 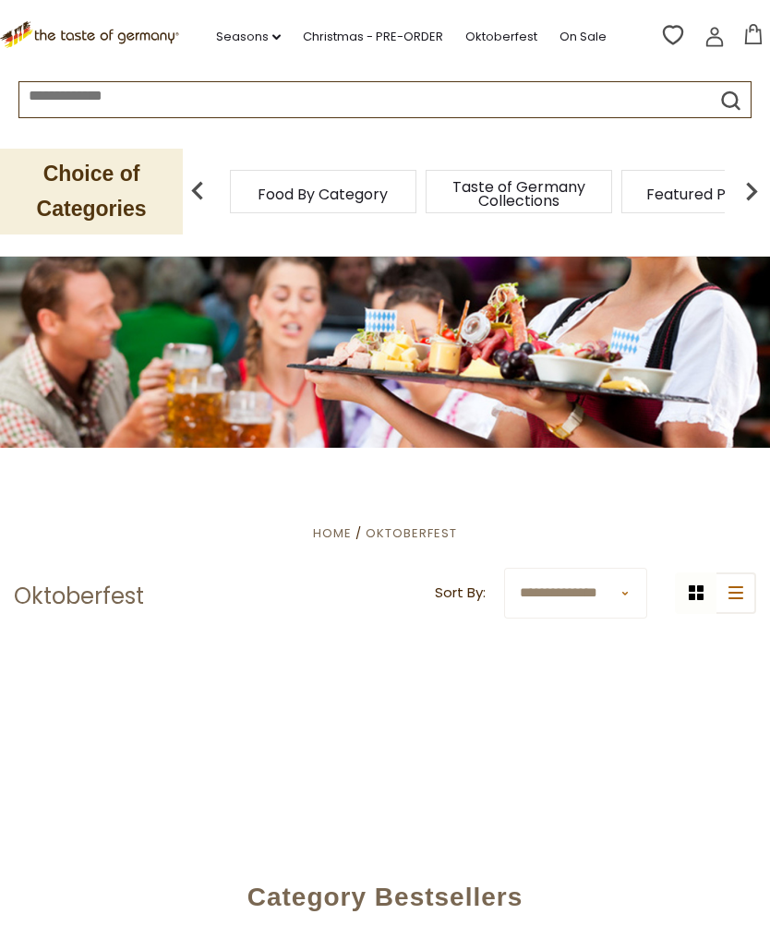 I want to click on img: next arrow, so click(x=751, y=191).